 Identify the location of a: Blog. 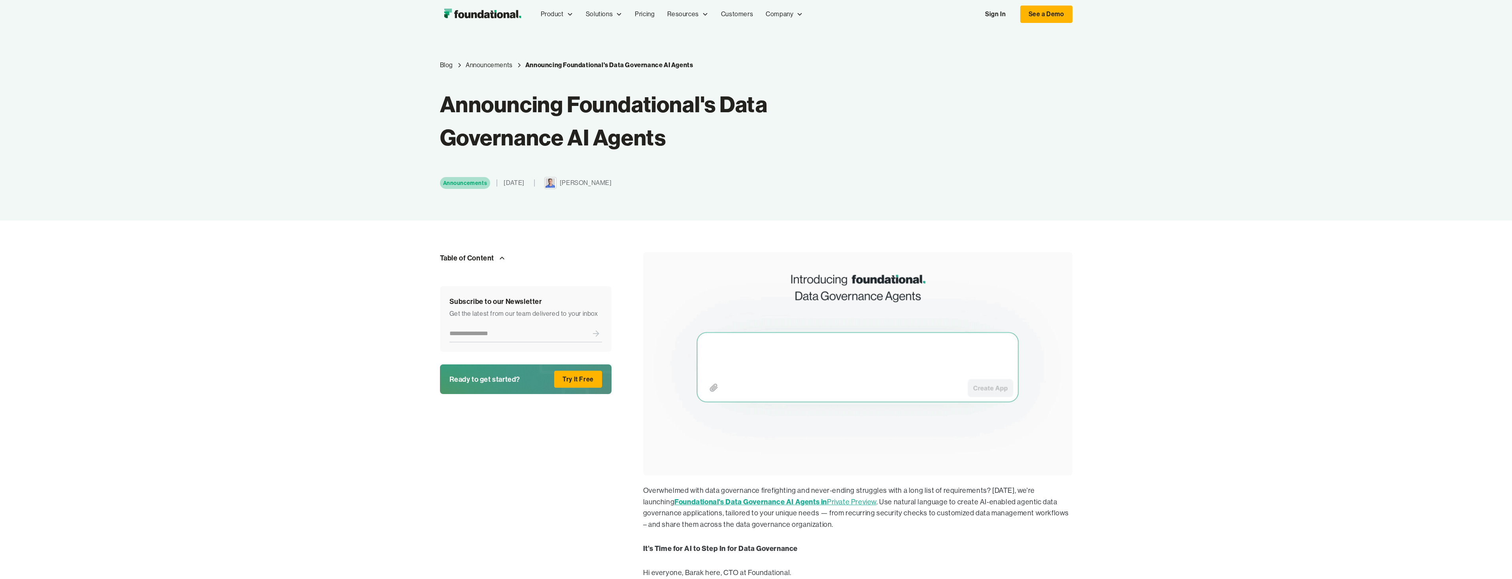
(446, 65).